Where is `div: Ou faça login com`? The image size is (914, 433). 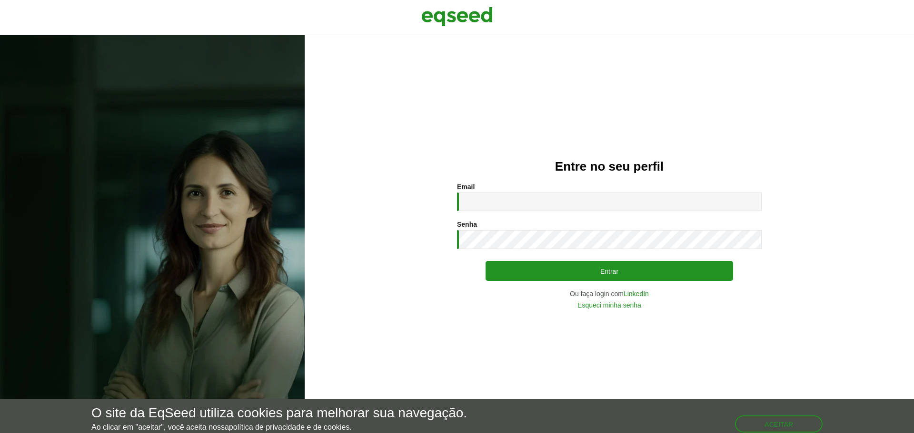
div: Ou faça login com is located at coordinates (609, 294).